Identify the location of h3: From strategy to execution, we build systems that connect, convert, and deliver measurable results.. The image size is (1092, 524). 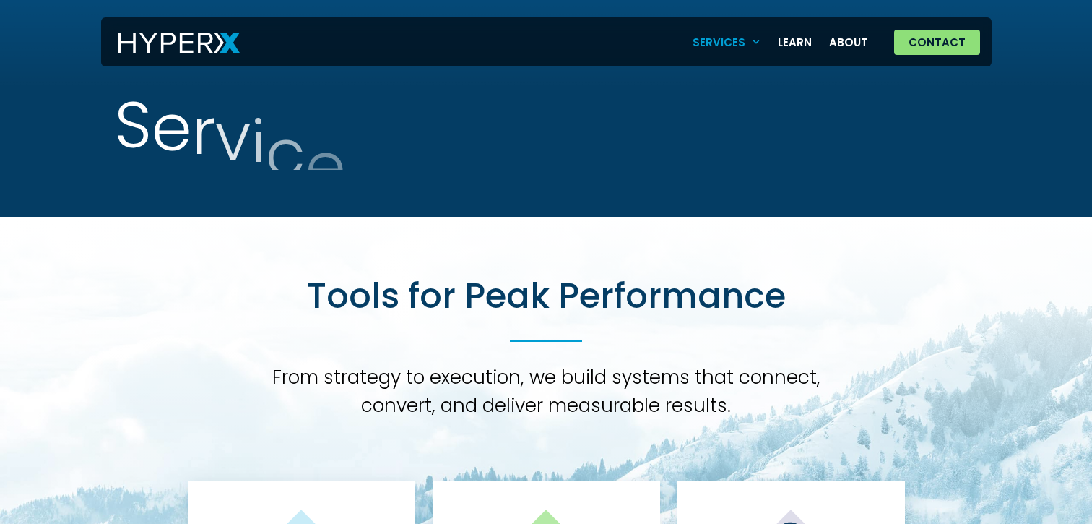
(546, 392).